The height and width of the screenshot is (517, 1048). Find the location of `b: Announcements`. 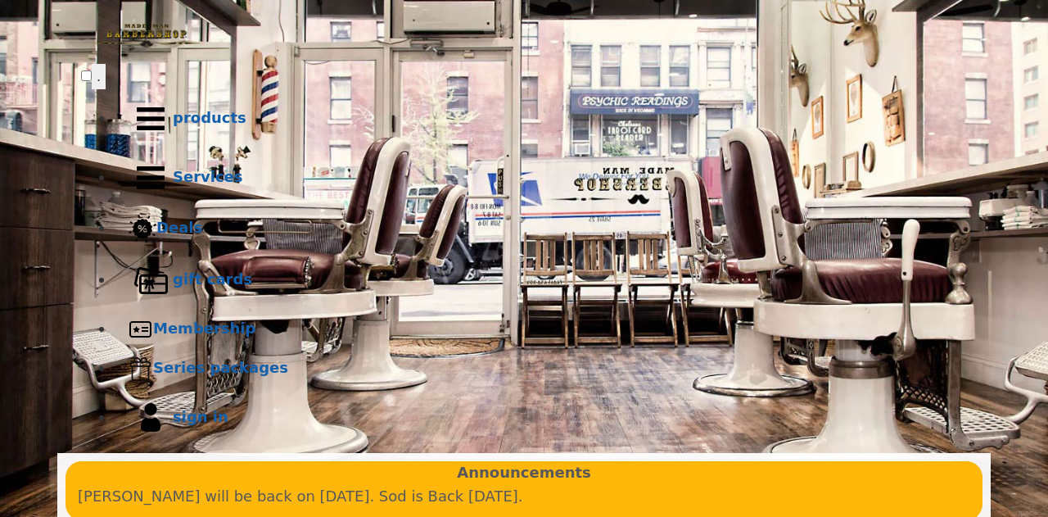

b: Announcements is located at coordinates (524, 472).